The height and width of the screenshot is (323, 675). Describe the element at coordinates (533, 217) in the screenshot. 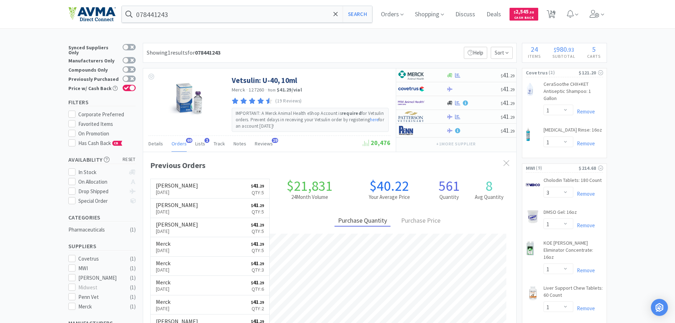

I see `img: 9637b8d9f872495fbe8bef2e0c7f06f2_7925.png` at that location.